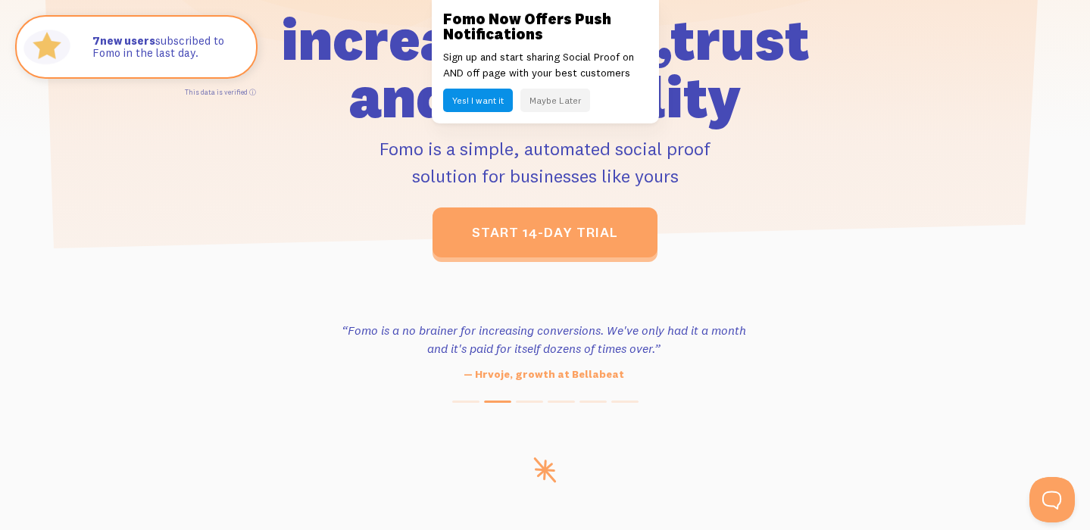 This screenshot has height=530, width=1090. I want to click on img: Fomo, so click(47, 47).